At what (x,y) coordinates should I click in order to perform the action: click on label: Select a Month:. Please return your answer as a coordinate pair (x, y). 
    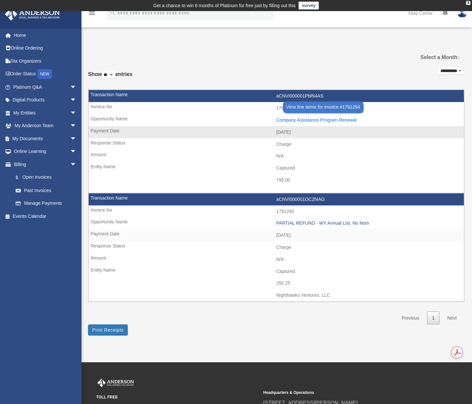
    Looking at the image, I should click on (432, 57).